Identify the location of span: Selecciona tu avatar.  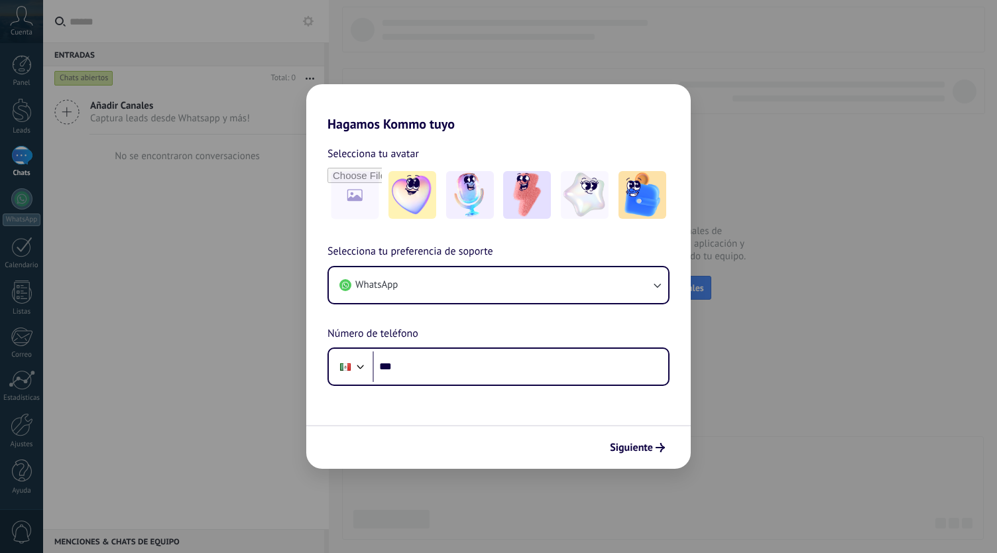
(373, 154).